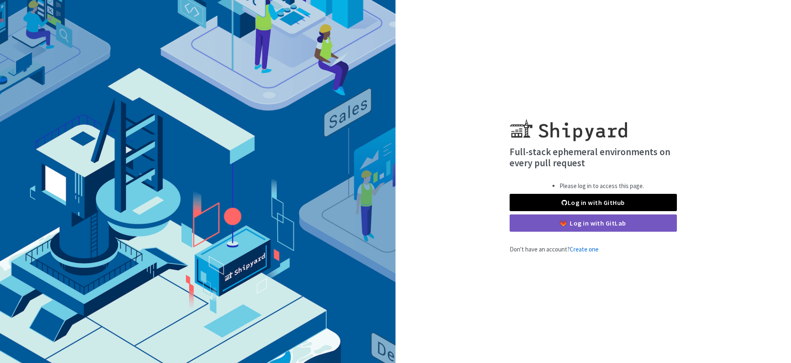 This screenshot has width=791, height=363. I want to click on span: Don't have an account?, so click(554, 249).